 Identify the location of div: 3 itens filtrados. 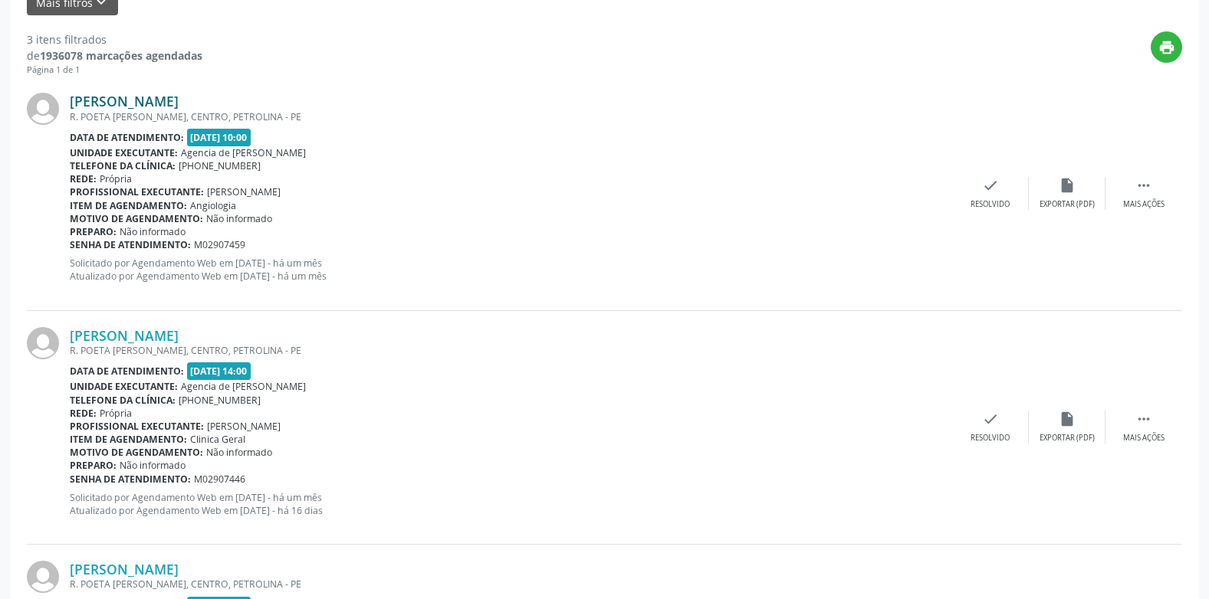
(114, 39).